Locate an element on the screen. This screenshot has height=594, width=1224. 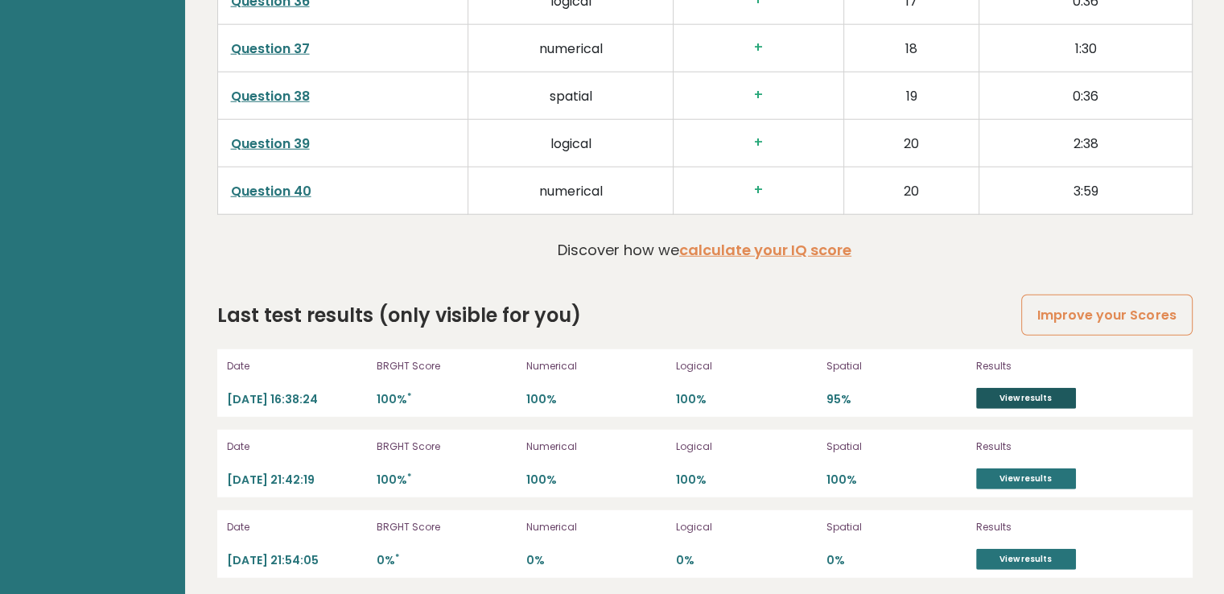
td: 18 is located at coordinates (911, 47).